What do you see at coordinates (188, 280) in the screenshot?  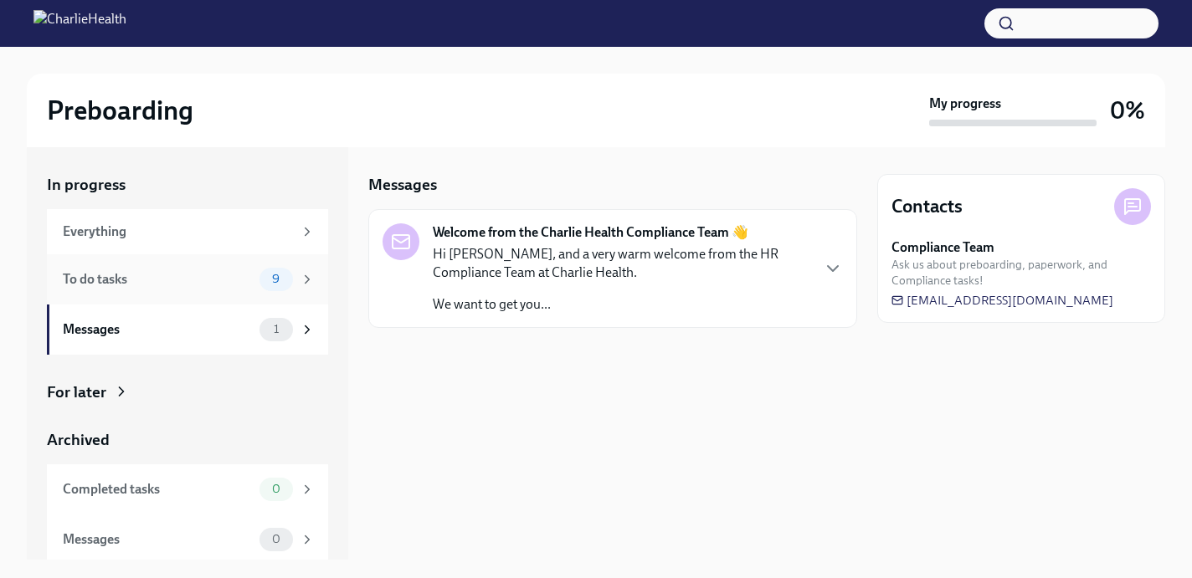 I see `a: To do tasks9` at bounding box center [188, 280].